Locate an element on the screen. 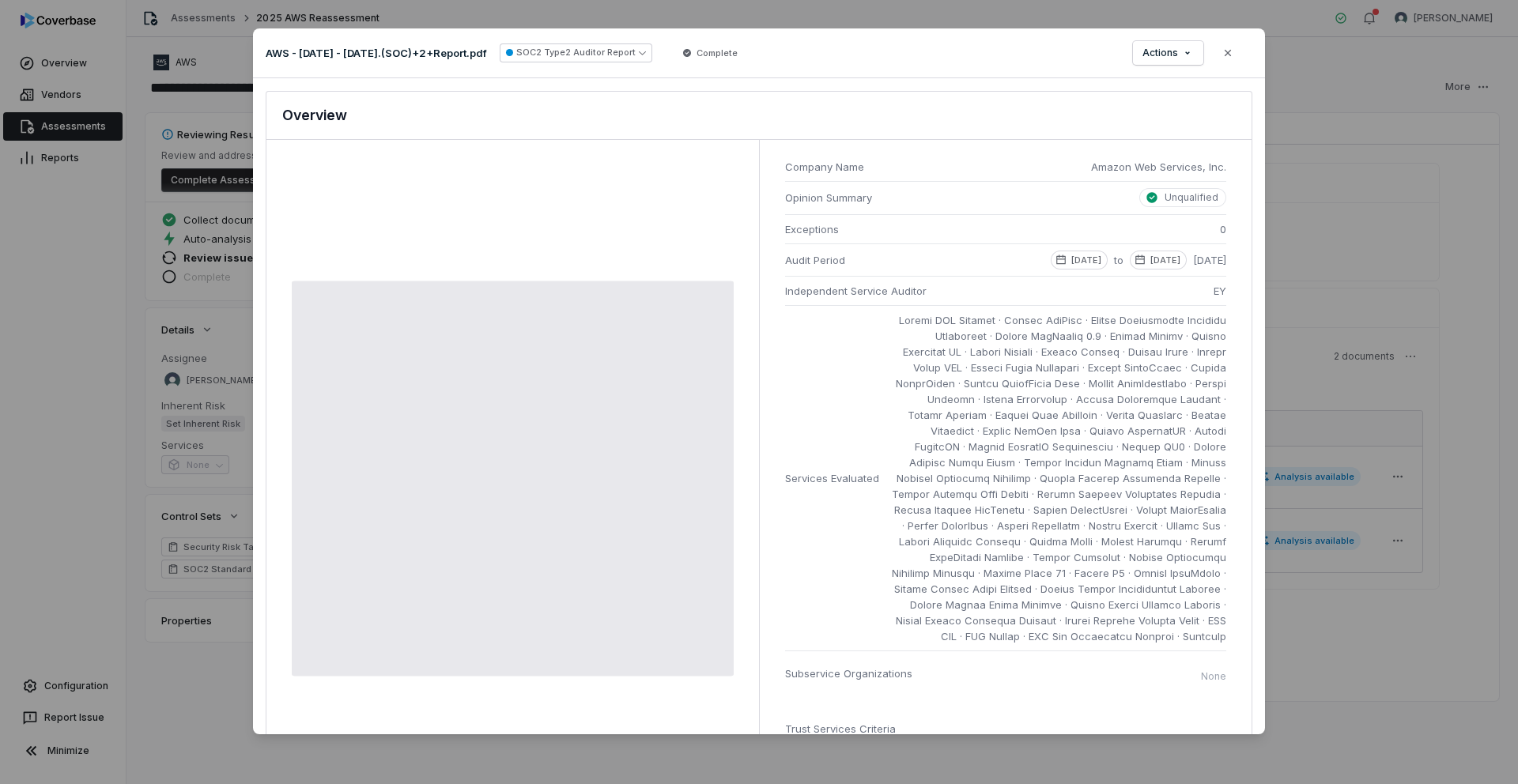  span: Exceptions is located at coordinates (812, 230).